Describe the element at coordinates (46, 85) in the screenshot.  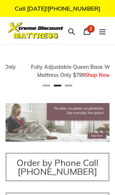
I see `button: Page 1` at that location.